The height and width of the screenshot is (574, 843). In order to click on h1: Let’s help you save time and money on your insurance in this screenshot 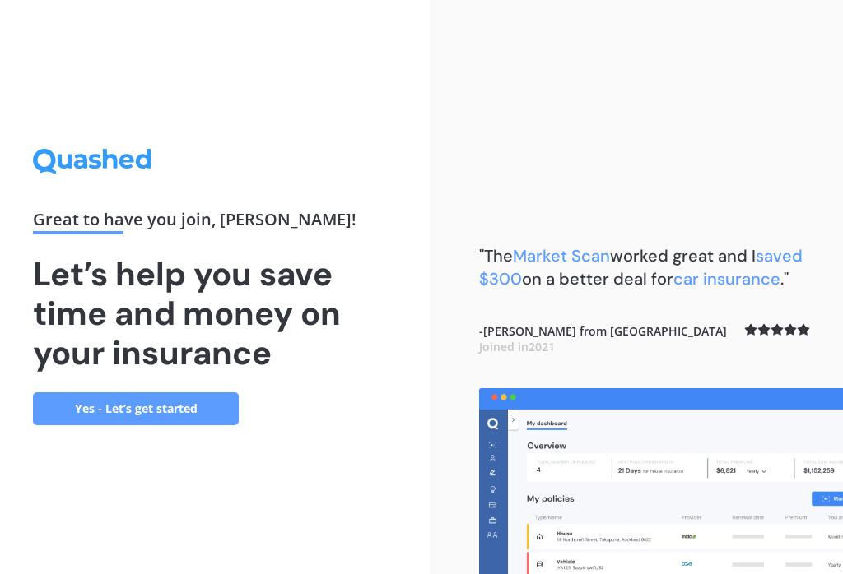, I will do `click(215, 314)`.